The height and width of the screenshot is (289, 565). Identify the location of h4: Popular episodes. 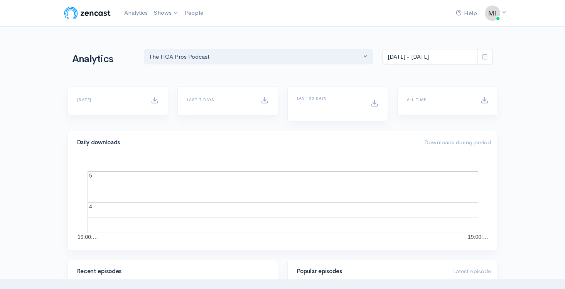
(370, 271).